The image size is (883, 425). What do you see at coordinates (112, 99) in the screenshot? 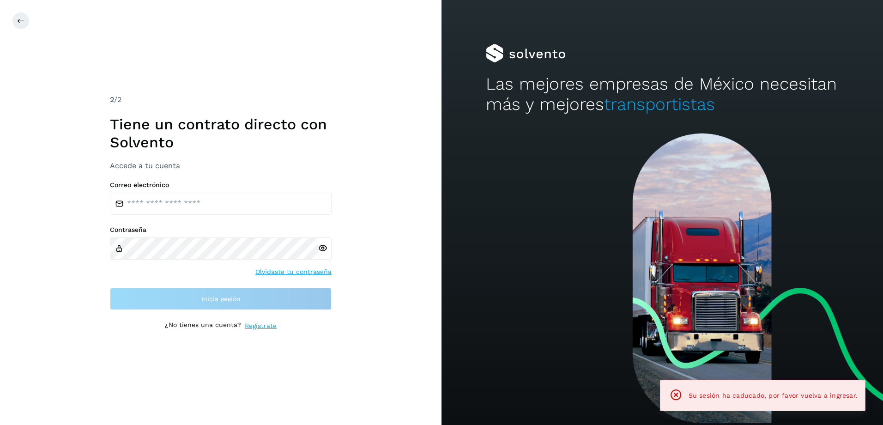
I see `span: 2` at bounding box center [112, 99].